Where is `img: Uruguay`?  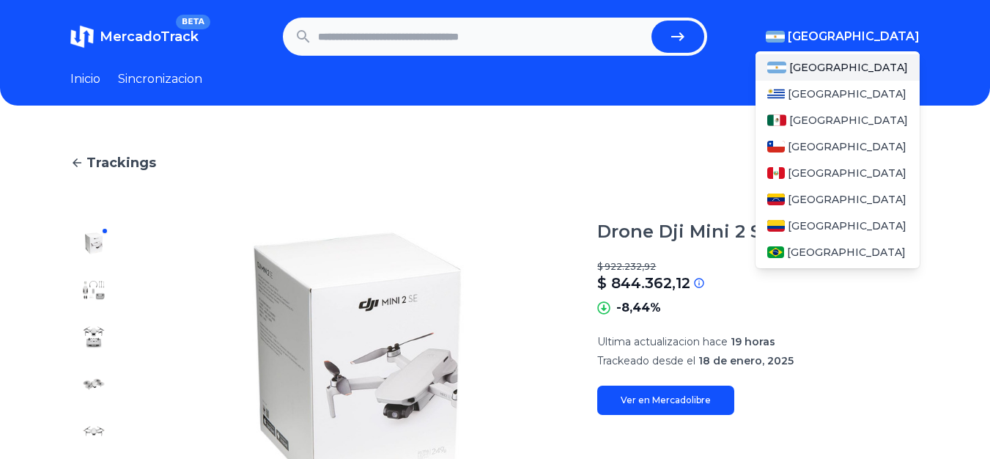 img: Uruguay is located at coordinates (776, 94).